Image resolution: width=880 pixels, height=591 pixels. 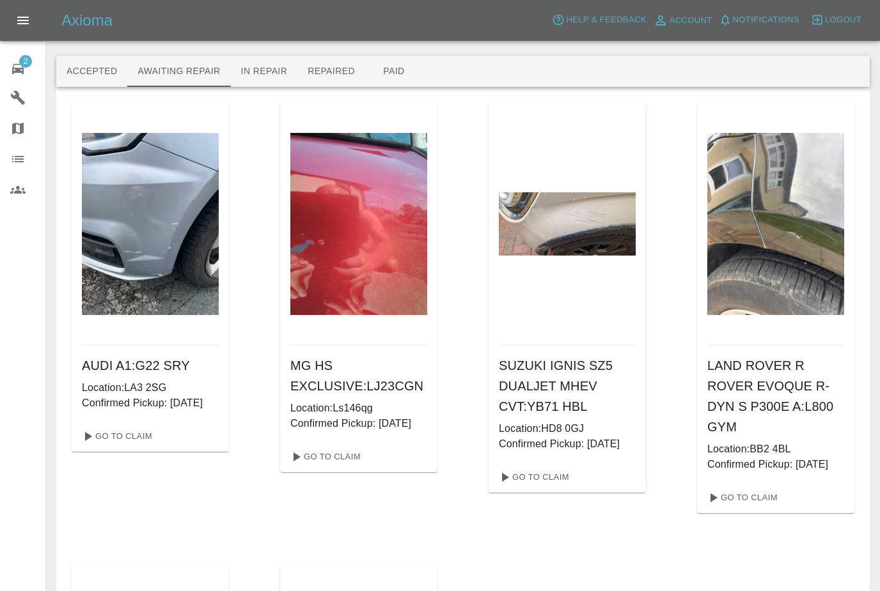 What do you see at coordinates (766, 20) in the screenshot?
I see `span: Notifications` at bounding box center [766, 20].